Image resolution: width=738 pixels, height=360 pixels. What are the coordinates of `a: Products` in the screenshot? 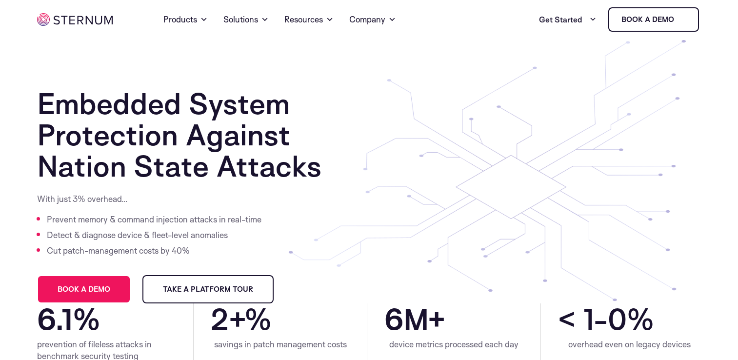 It's located at (185, 20).